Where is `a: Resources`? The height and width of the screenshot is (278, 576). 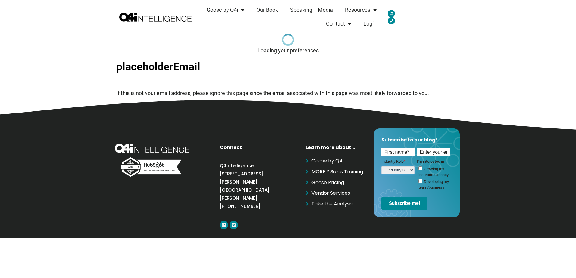 a: Resources is located at coordinates (361, 10).